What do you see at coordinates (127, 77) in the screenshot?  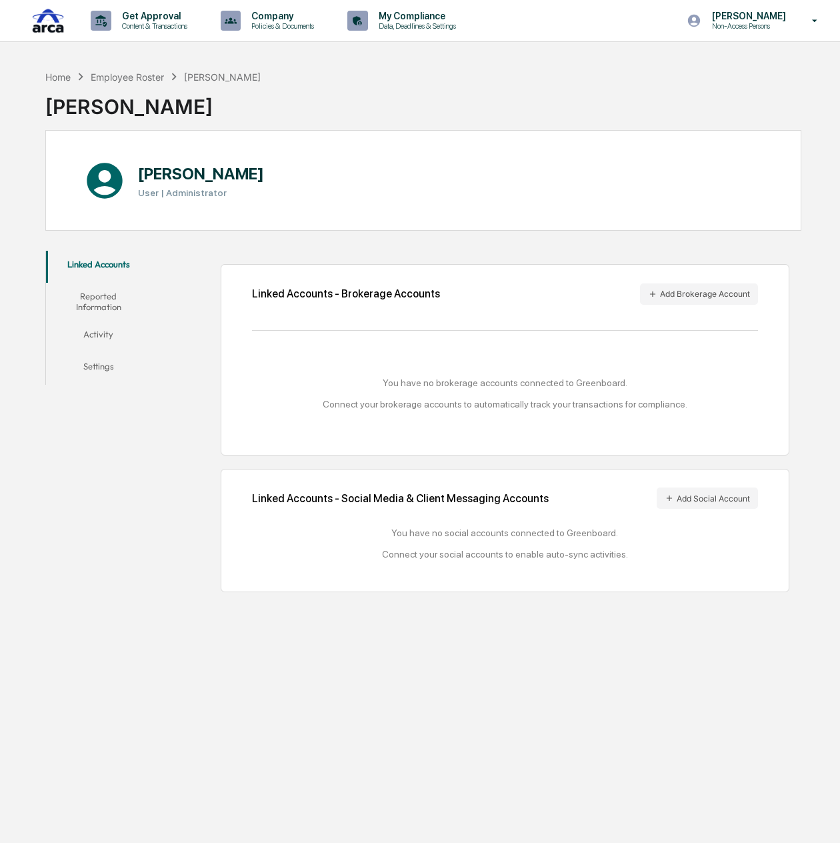 I see `div: Employee Roster` at bounding box center [127, 77].